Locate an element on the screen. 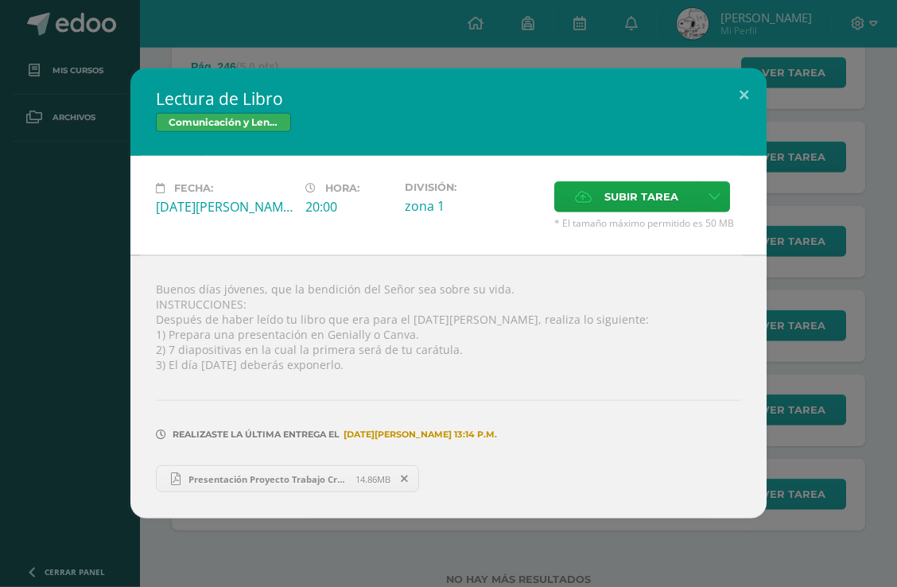 The height and width of the screenshot is (587, 897). span: Realizaste la última entrega el is located at coordinates (256, 434).